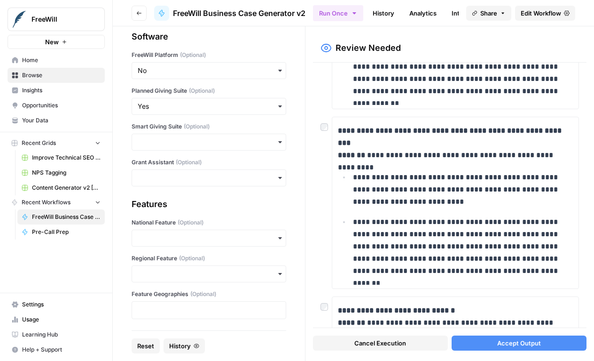 This screenshot has height=361, width=594. Describe the element at coordinates (66, 232) in the screenshot. I see `span: Pre-Call Prep` at that location.